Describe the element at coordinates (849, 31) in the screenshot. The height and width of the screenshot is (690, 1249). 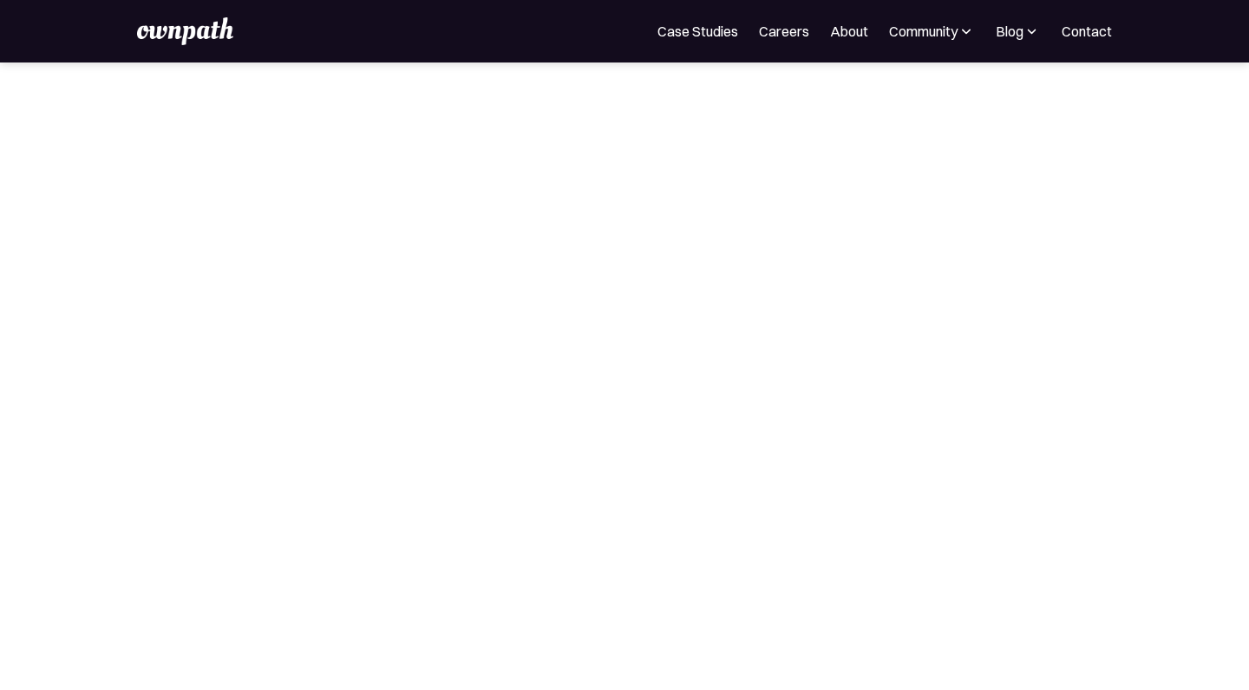
I see `a: About` at that location.